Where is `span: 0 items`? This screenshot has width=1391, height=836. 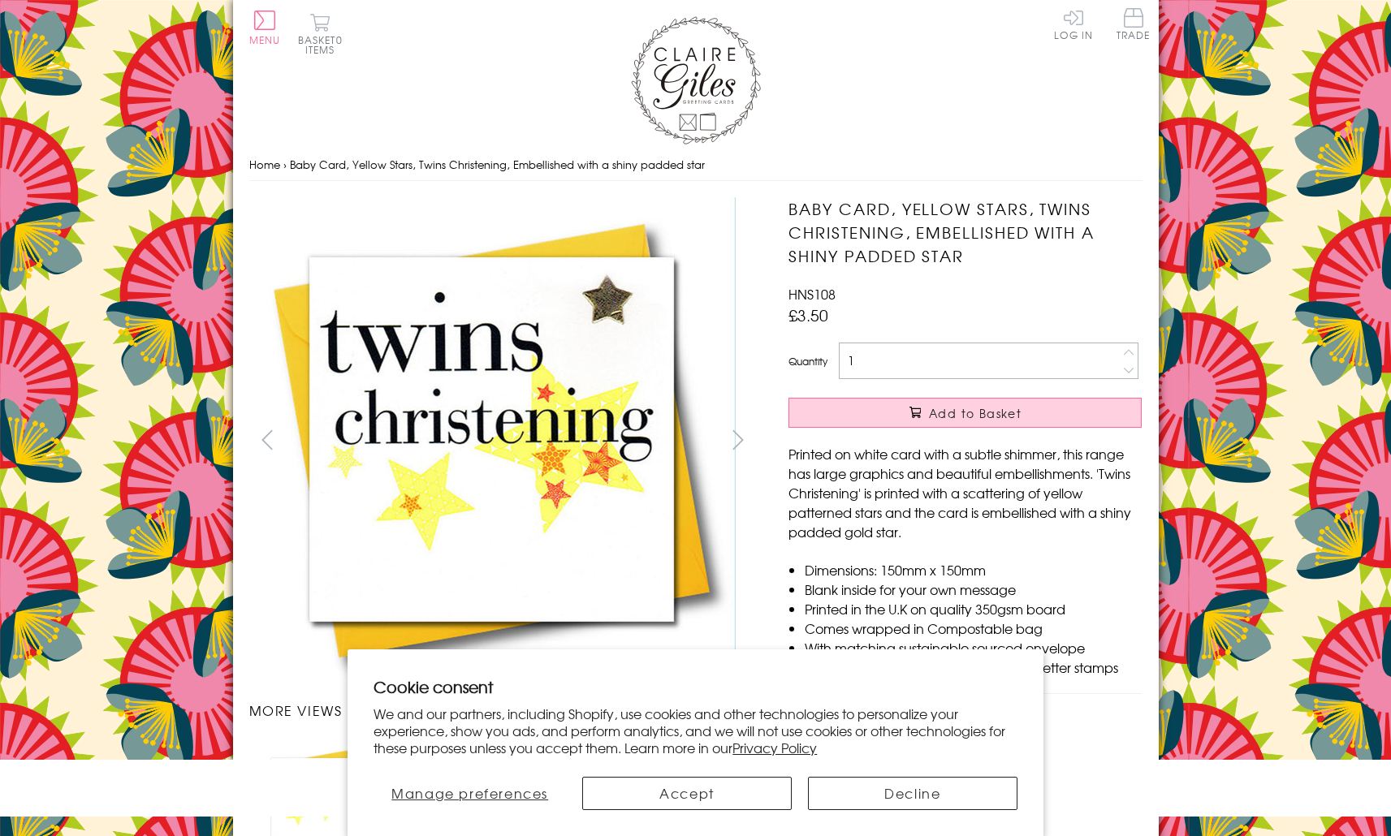 span: 0 items is located at coordinates (324, 45).